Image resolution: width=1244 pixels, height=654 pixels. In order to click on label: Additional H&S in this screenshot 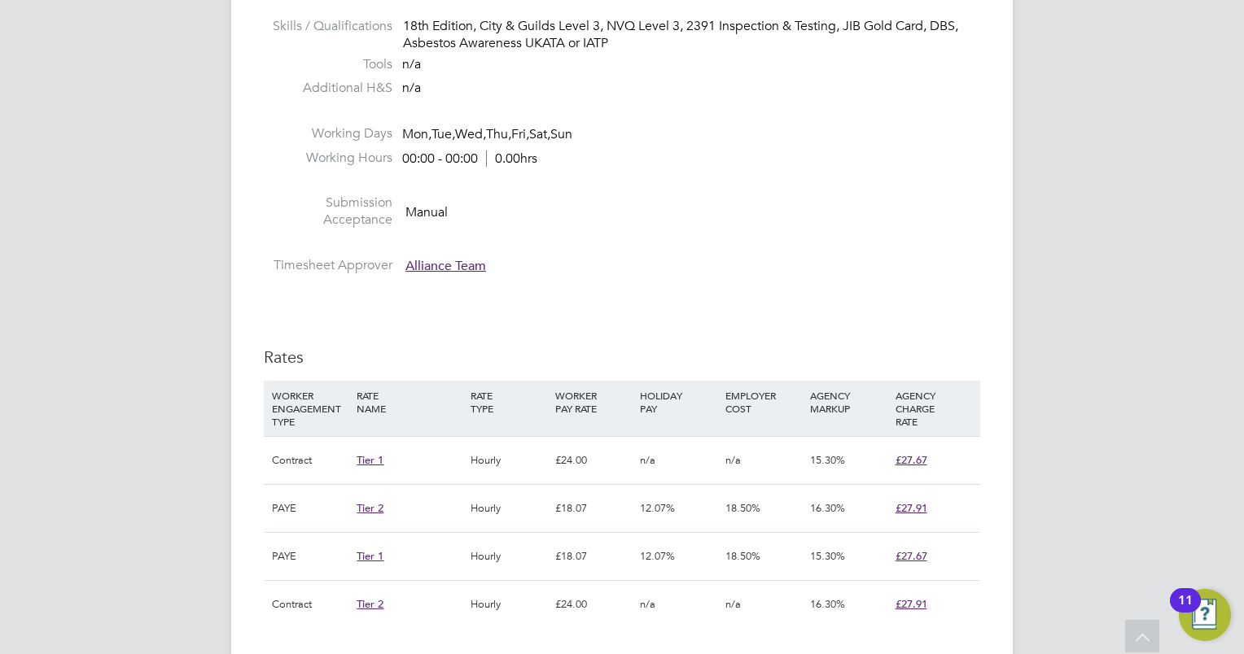, I will do `click(328, 88)`.